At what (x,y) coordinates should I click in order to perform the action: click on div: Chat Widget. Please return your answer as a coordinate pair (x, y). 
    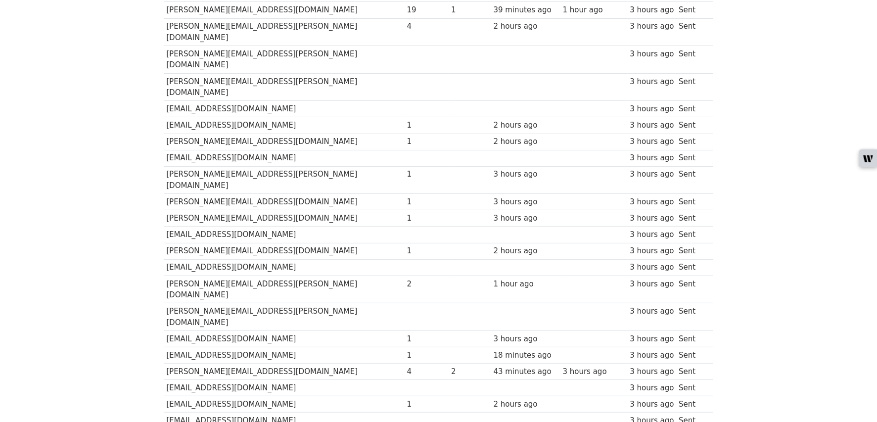
    Looking at the image, I should click on (853, 398).